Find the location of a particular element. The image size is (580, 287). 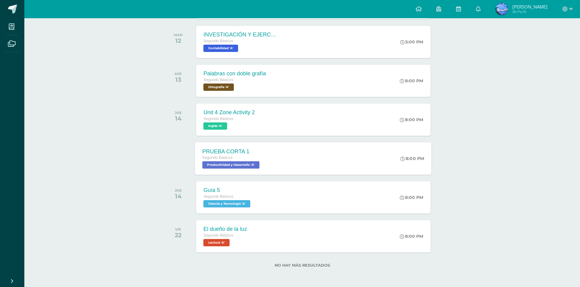

div: PRUEBA CORTA 1 is located at coordinates (232, 152).